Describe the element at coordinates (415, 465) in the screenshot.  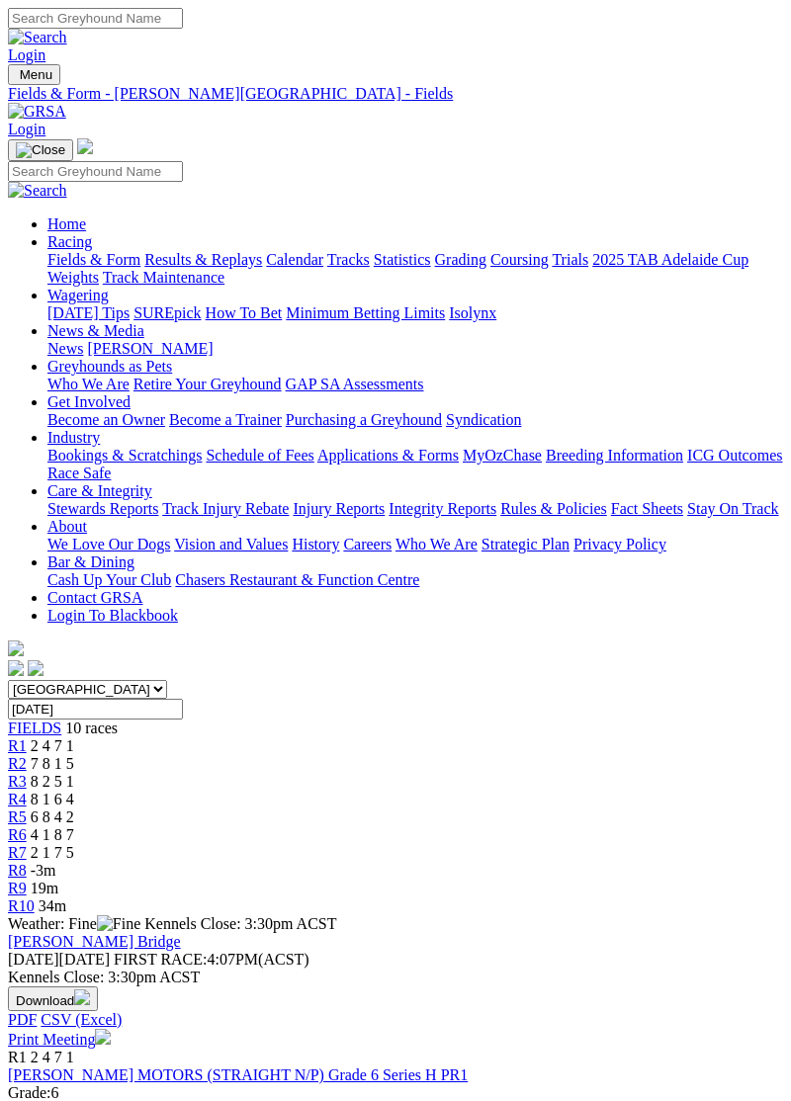
I see `div: Industry` at that location.